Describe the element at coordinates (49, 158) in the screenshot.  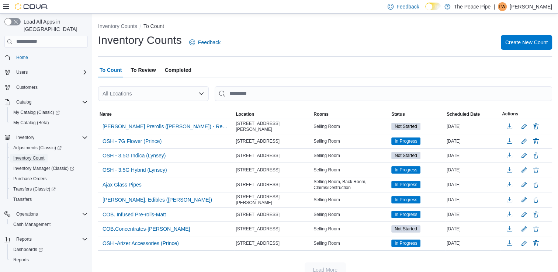
I see `button: Inventory Count` at that location.